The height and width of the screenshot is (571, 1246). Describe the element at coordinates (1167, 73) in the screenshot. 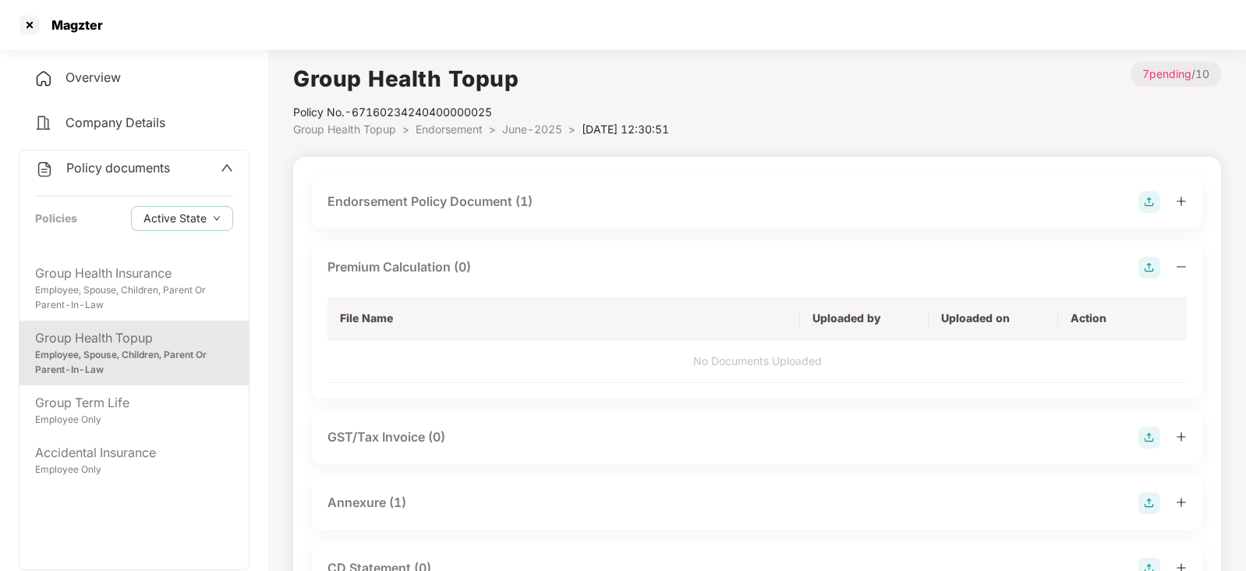

I see `span: 7 pending` at that location.